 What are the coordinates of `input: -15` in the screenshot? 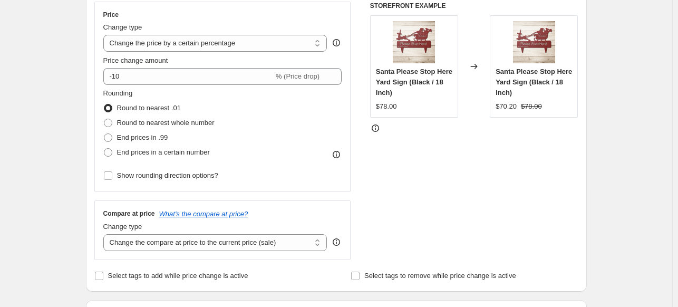 It's located at (188, 76).